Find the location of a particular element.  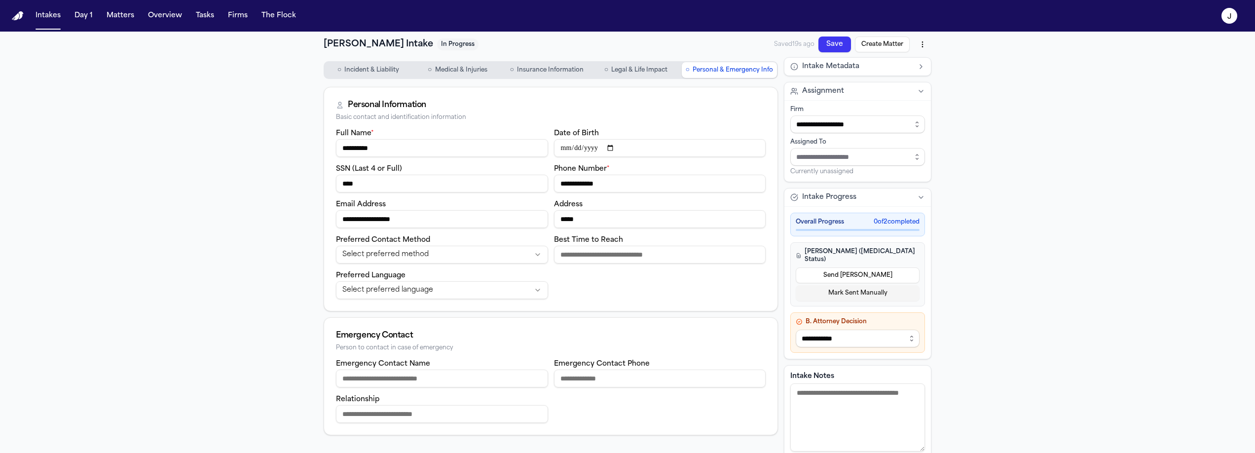

button: Mark Sent Manually is located at coordinates (858, 293).